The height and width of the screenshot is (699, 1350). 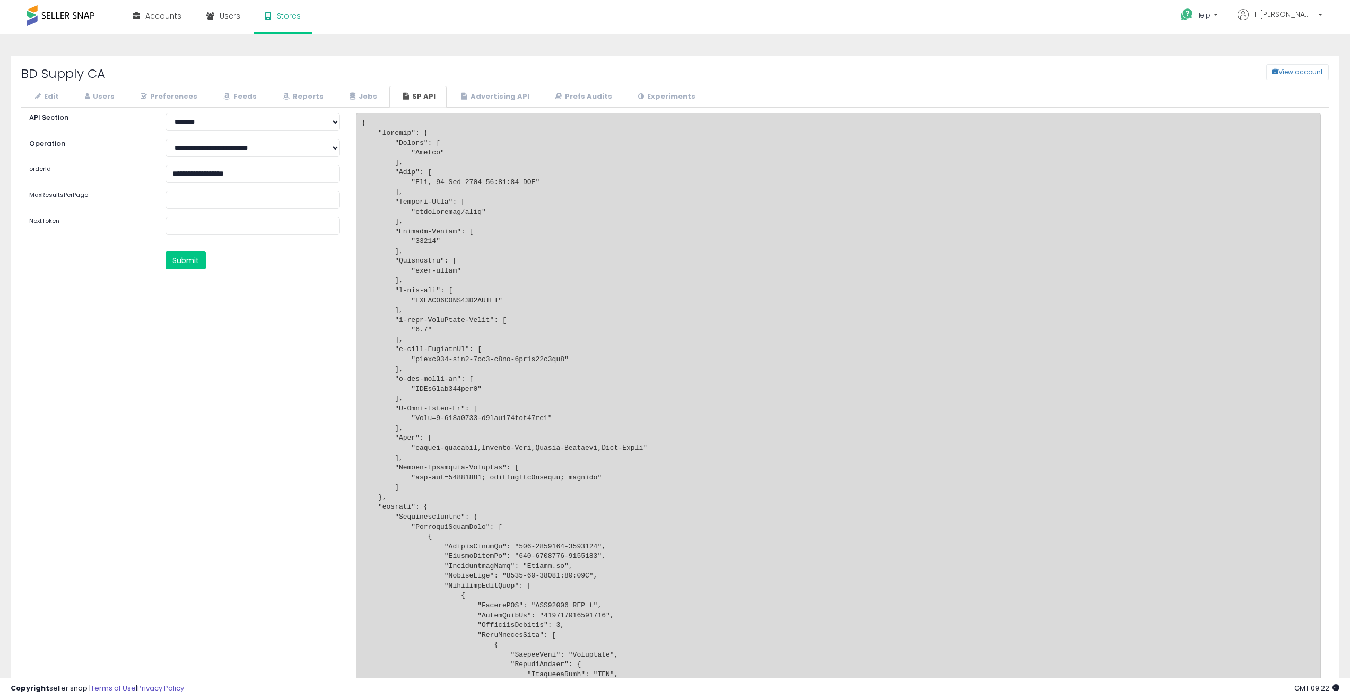 I want to click on a: Users, so click(x=98, y=97).